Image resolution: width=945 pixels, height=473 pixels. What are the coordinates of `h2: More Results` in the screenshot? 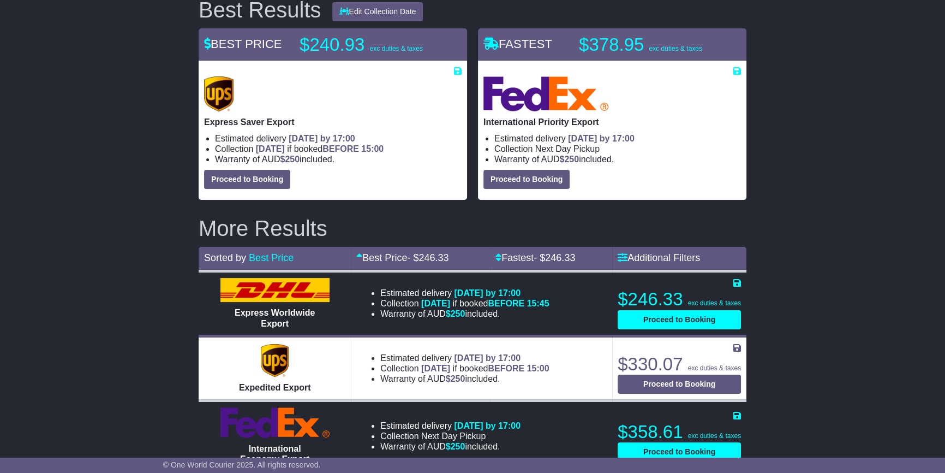 It's located at (473, 228).